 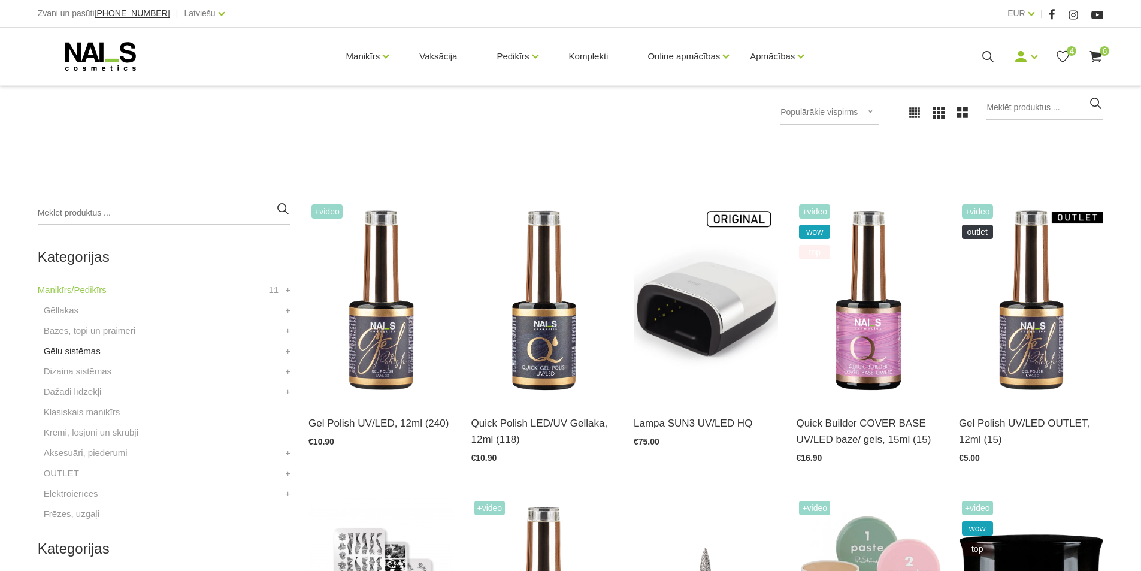 I want to click on img: Ilgnoturīga, intensīvi pigmentēta gellaka. Viegli klājas, lieliski žūst, nesaraujas, neatkāpjas n..., so click(x=380, y=301).